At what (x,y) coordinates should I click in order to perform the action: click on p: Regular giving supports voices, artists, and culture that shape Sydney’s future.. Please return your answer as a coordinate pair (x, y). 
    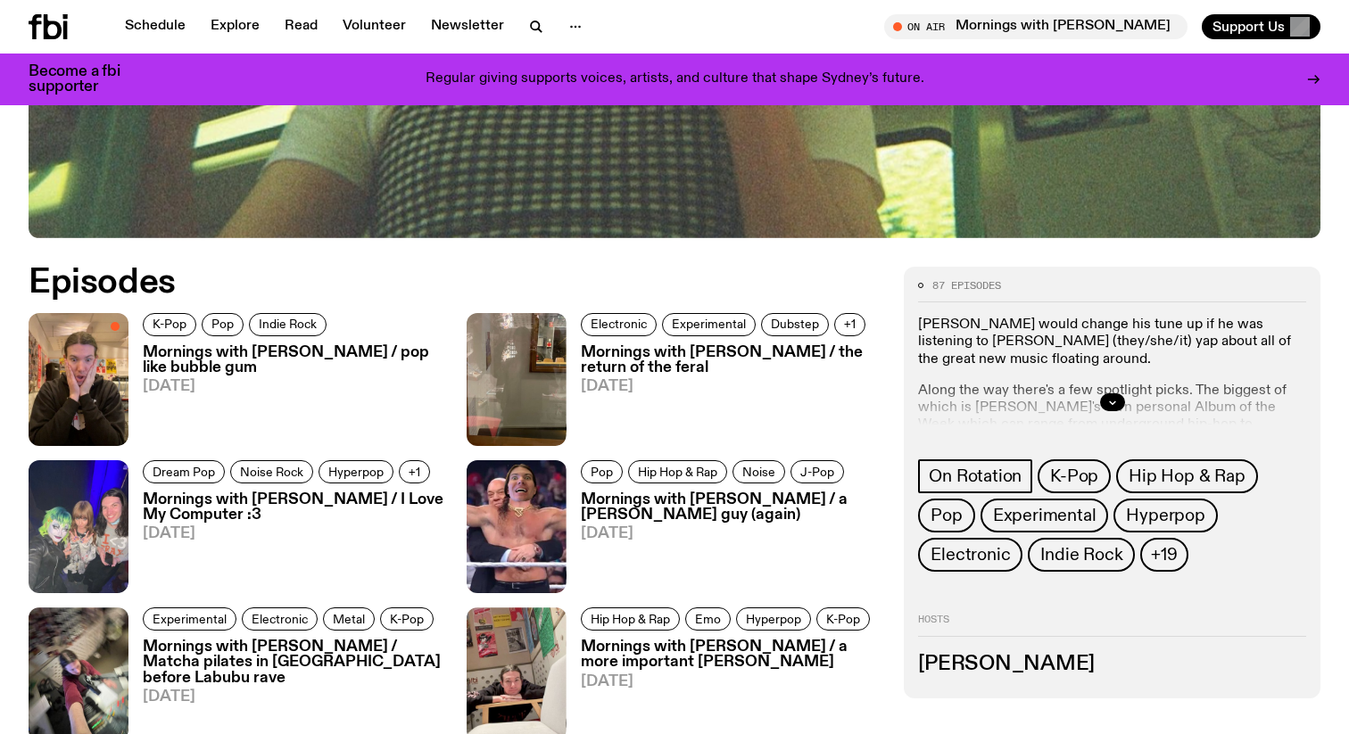
    Looking at the image, I should click on (675, 79).